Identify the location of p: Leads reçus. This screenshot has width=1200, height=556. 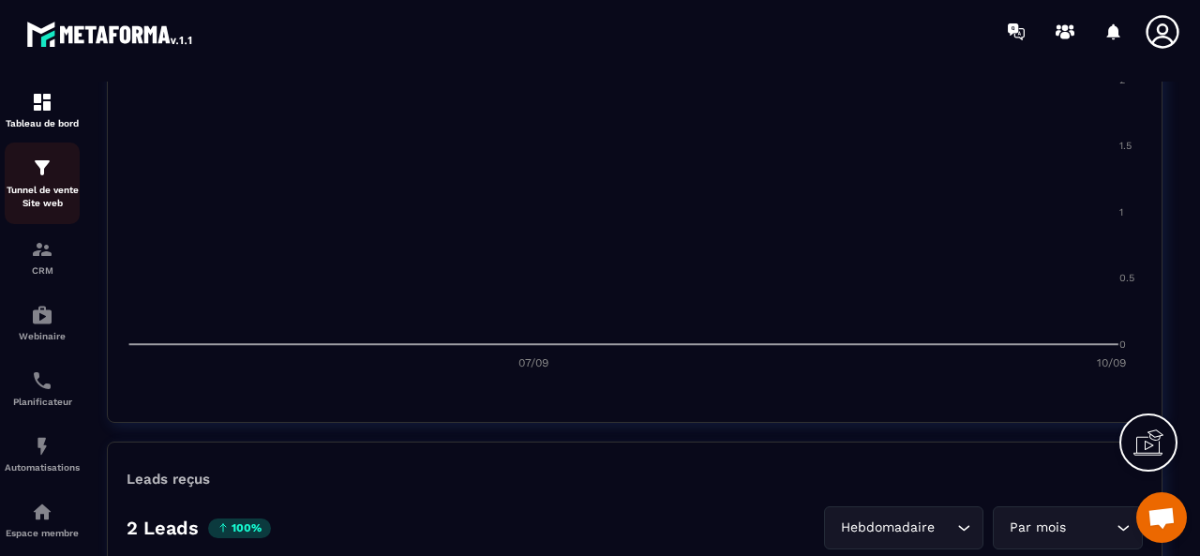
(168, 479).